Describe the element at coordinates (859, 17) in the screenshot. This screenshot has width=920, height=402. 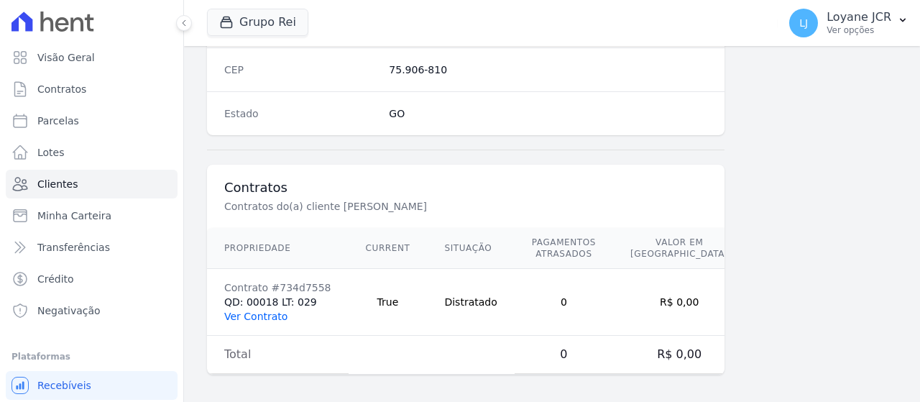
I see `p: Loyane JCR` at that location.